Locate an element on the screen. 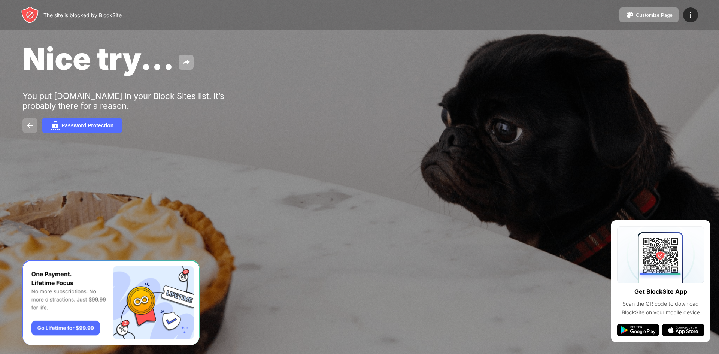 The image size is (719, 354). img: header-logo.svg is located at coordinates (30, 15).